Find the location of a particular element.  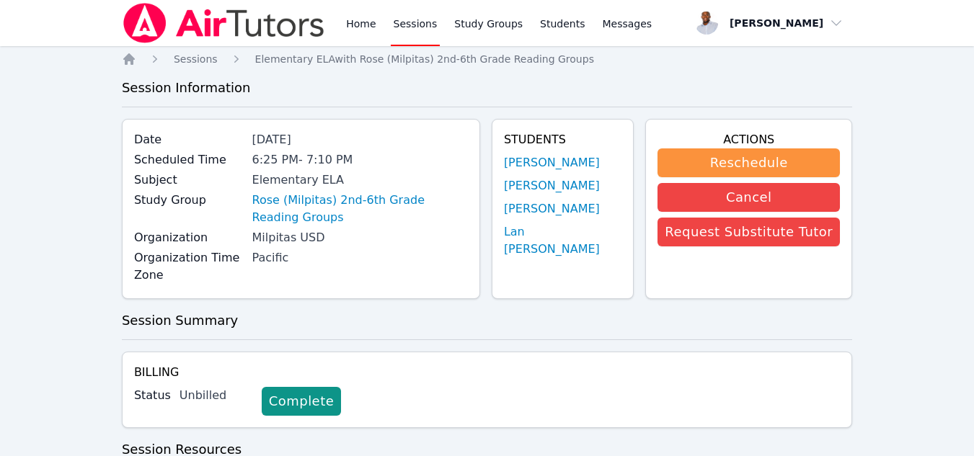

a: Elementary ELAwith Rose (Milpitas) 2nd-6th Grade Reading Groups is located at coordinates (425, 59).